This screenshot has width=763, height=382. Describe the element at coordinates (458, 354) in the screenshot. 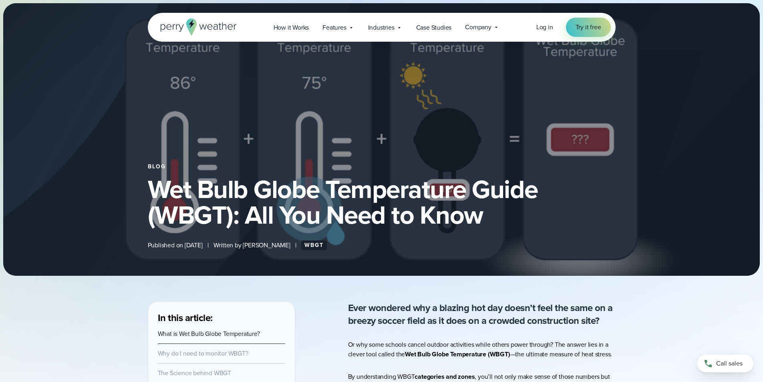

I see `strong: Wet Bulb Globe Temperature (WBGT)` at that location.